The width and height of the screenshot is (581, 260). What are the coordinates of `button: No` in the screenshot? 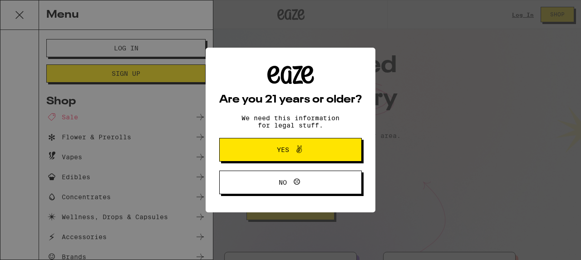 It's located at (290, 182).